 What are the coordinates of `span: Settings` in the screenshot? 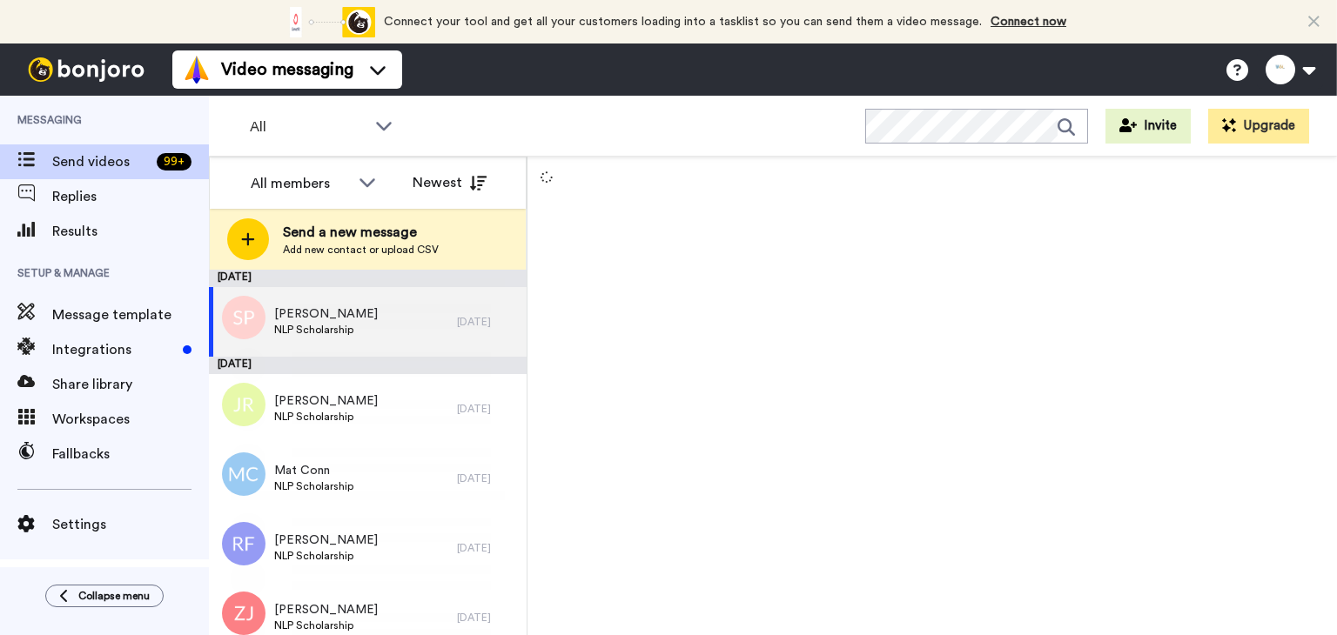 It's located at (131, 525).